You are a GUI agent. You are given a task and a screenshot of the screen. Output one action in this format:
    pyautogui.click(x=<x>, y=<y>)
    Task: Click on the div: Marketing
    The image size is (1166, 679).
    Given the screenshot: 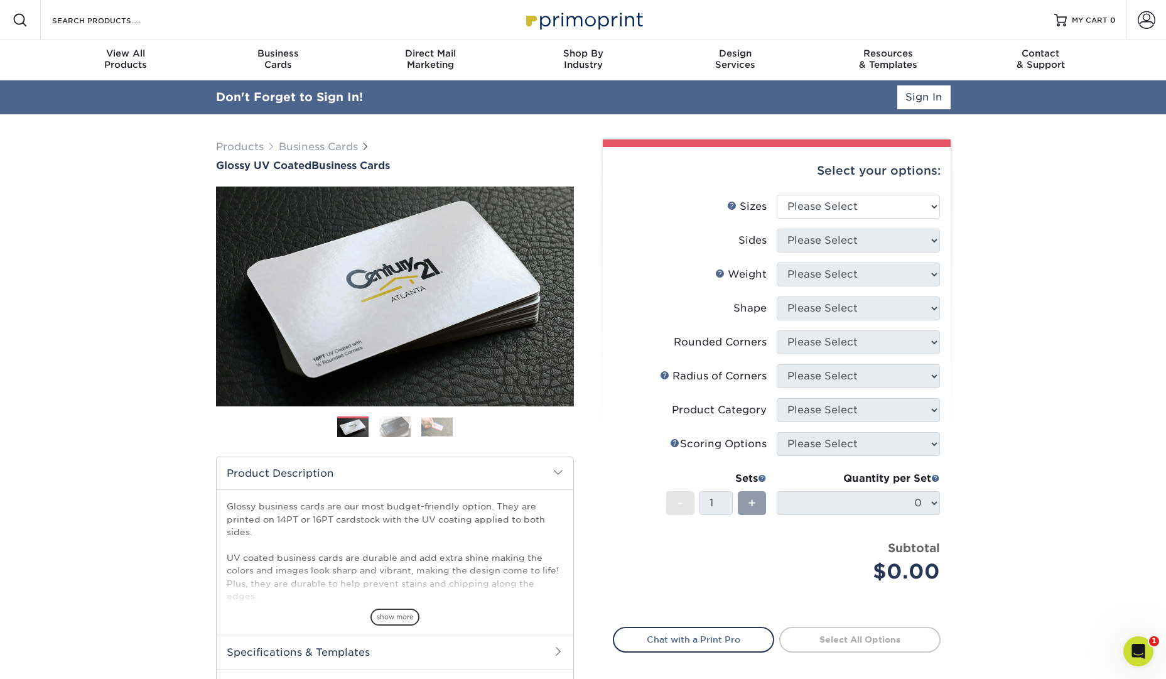 What is the action you would take?
    pyautogui.click(x=430, y=59)
    